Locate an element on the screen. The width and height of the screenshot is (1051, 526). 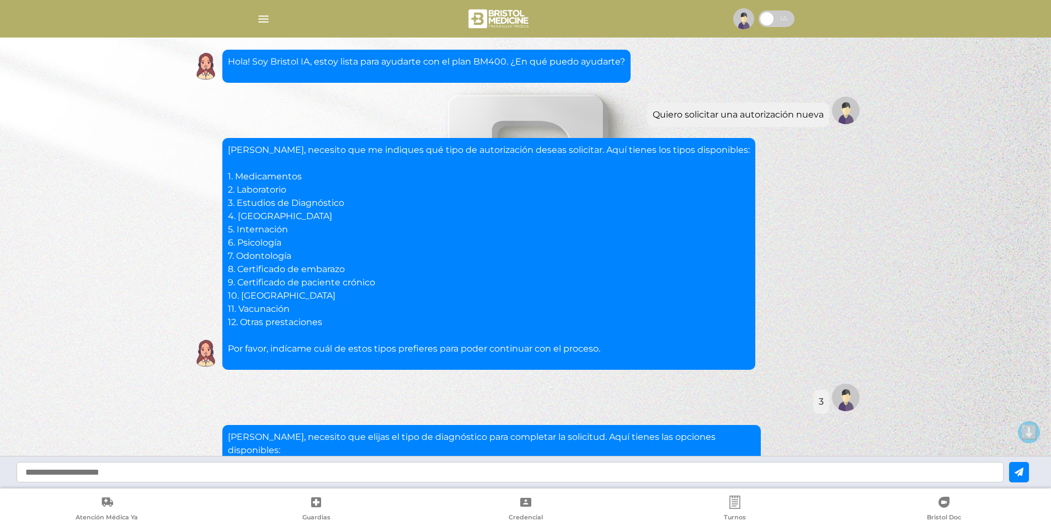
a: Credencial is located at coordinates (525, 509).